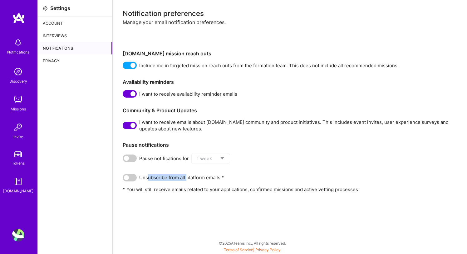 The image size is (467, 254). I want to click on span: Pause notifications for, so click(164, 158).